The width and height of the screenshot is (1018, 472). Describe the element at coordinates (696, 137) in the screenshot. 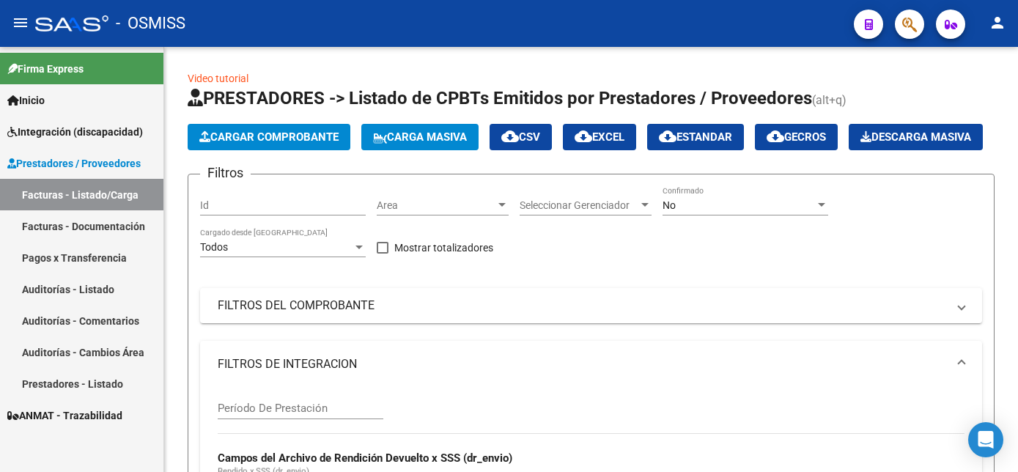

I see `span: Estandar` at that location.